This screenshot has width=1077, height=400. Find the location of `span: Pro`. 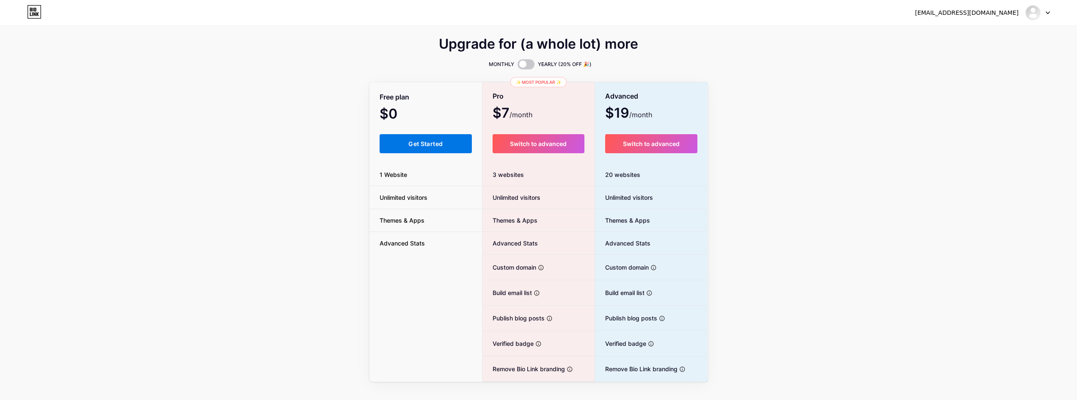

span: Pro is located at coordinates (498, 96).